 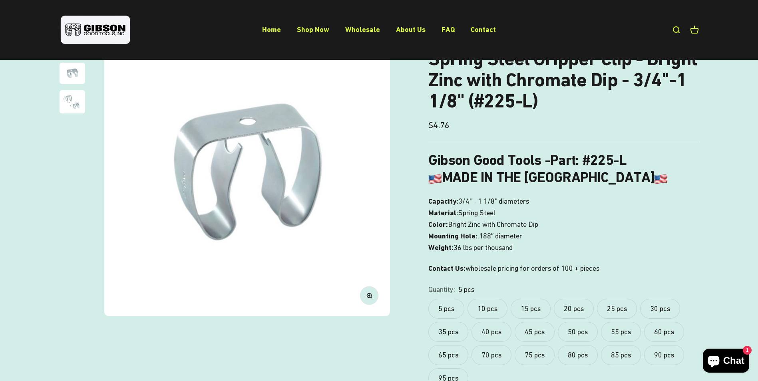 I want to click on b: : #225-L, so click(x=601, y=160).